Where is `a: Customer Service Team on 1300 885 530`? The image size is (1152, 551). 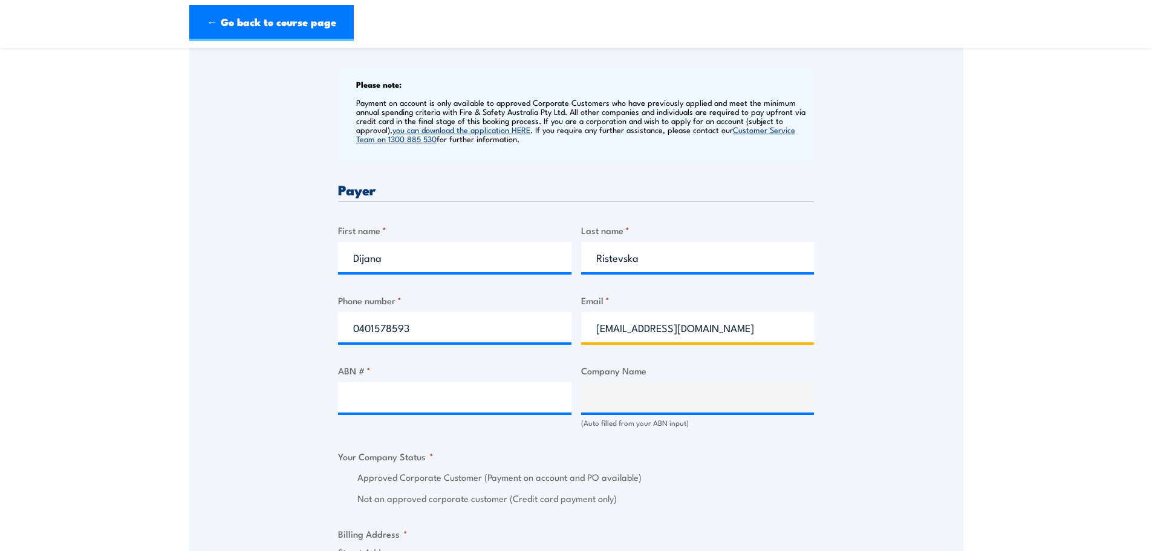 a: Customer Service Team on 1300 885 530 is located at coordinates (576, 134).